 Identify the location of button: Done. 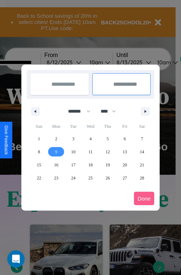
(144, 198).